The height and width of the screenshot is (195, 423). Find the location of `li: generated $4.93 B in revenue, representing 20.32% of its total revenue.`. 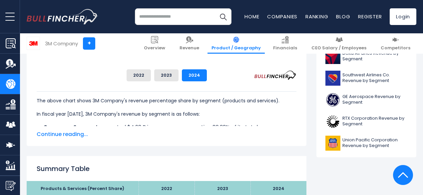

li: generated $4.93 B in revenue, representing 20.32% of its total revenue. is located at coordinates (167, 127).